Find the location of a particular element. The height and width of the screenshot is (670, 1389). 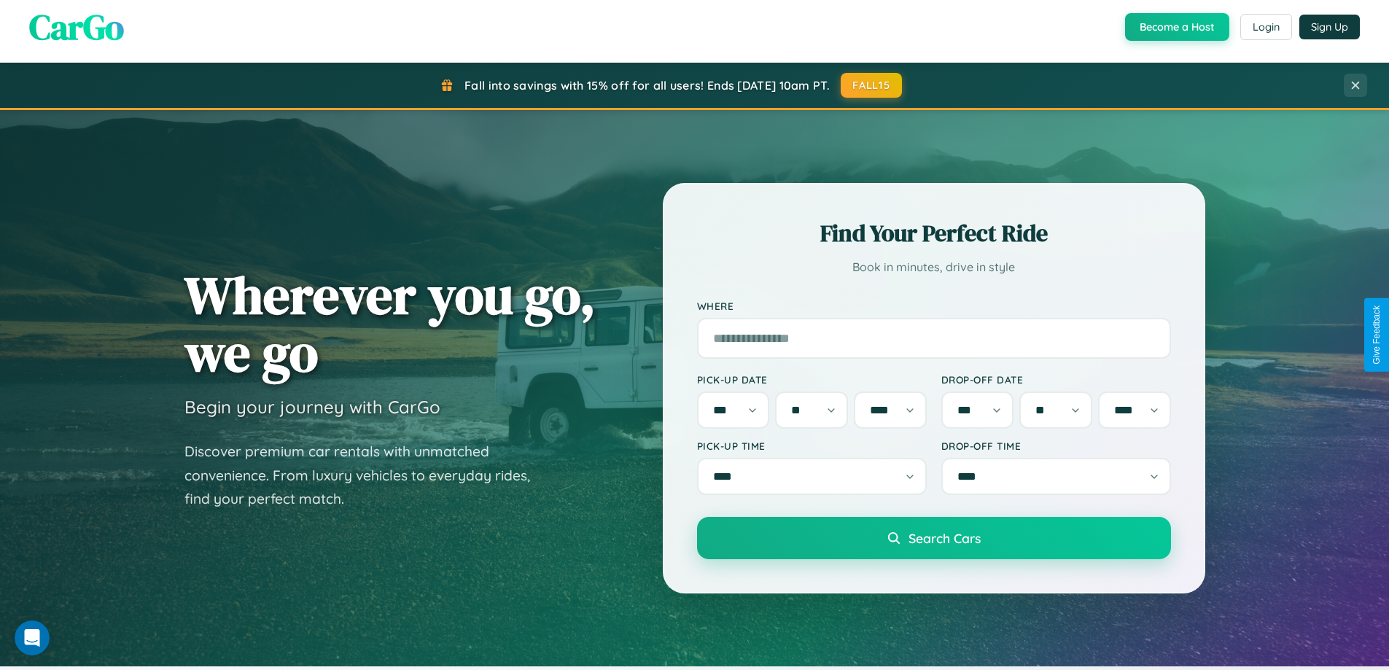

h2: Find Your Perfect Ride is located at coordinates (934, 233).